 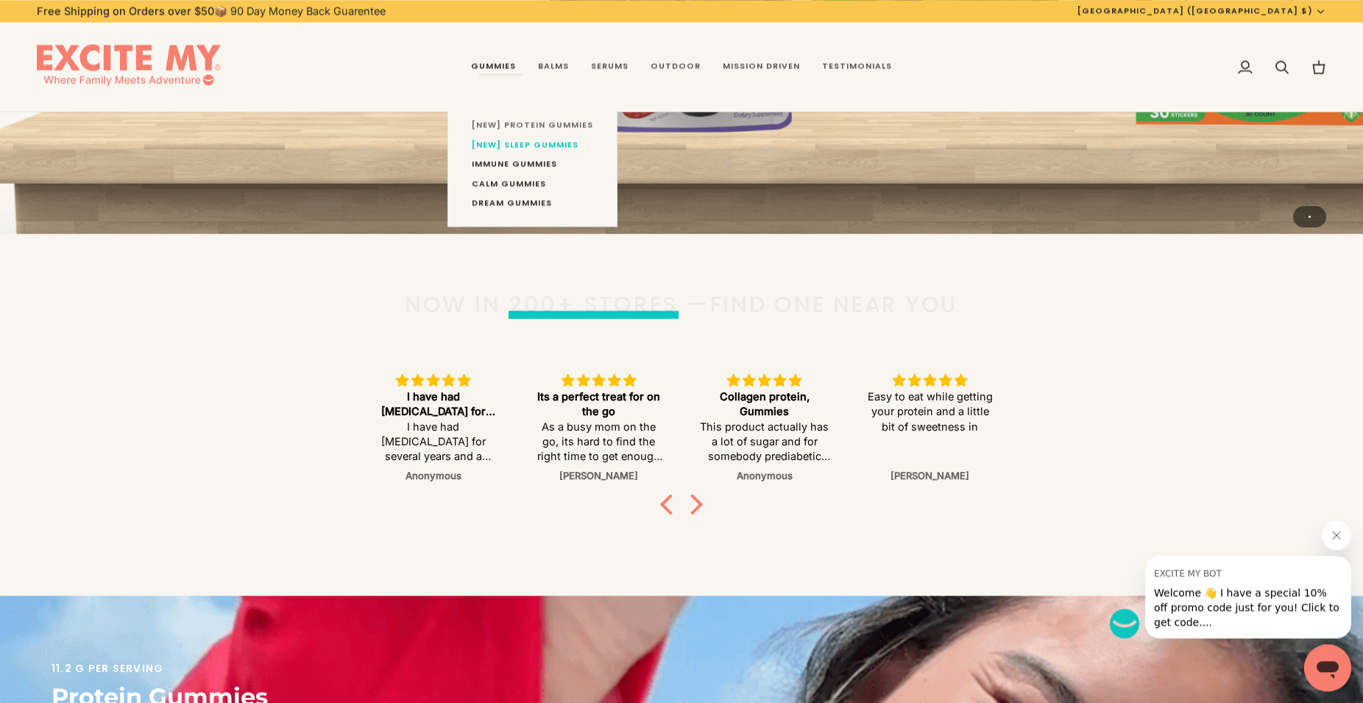 I want to click on a: CALM Gummies, so click(x=532, y=184).